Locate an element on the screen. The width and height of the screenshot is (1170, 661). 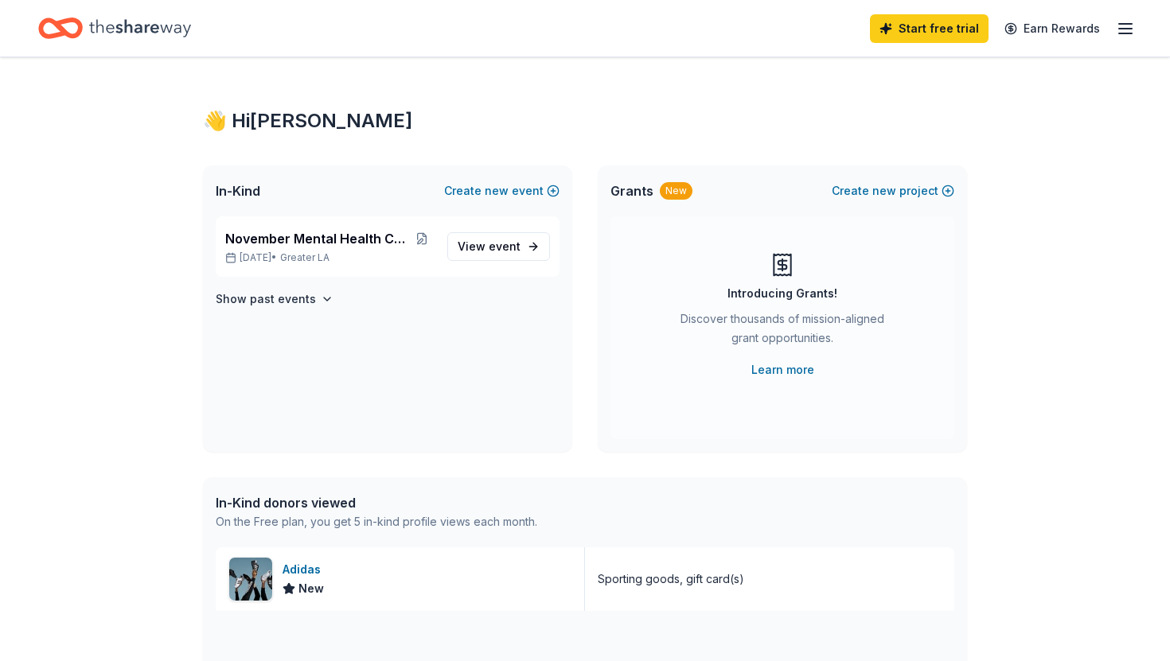
h4: Show past events is located at coordinates (266, 299).